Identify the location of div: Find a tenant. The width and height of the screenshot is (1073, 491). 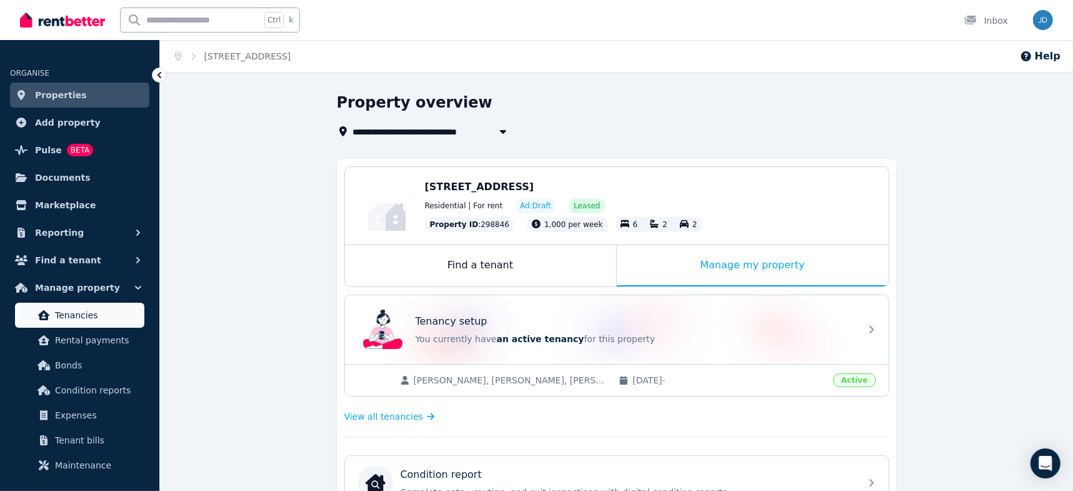
(481, 266).